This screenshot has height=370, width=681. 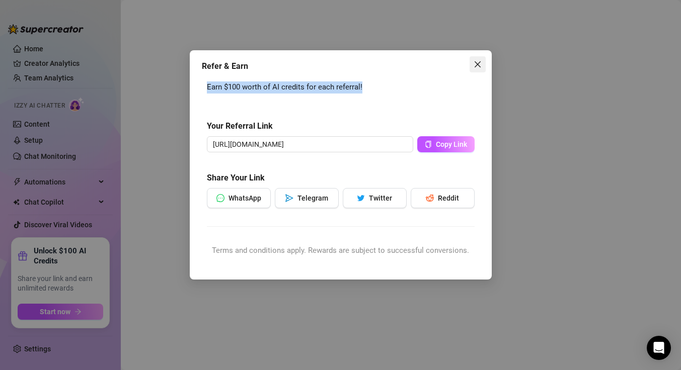 What do you see at coordinates (306, 198) in the screenshot?
I see `button: sendTelegram` at bounding box center [306, 198].